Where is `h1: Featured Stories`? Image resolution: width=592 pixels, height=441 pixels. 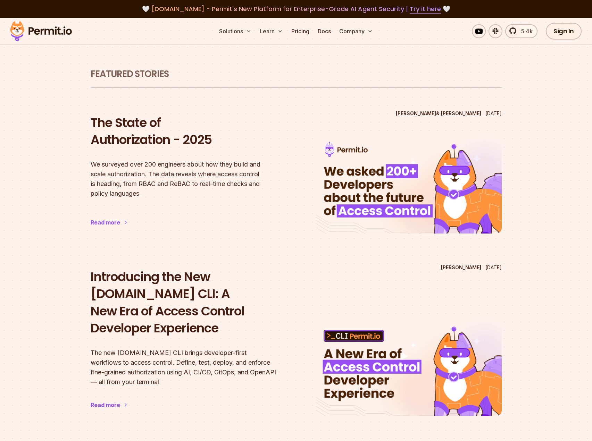 h1: Featured Stories is located at coordinates (296, 74).